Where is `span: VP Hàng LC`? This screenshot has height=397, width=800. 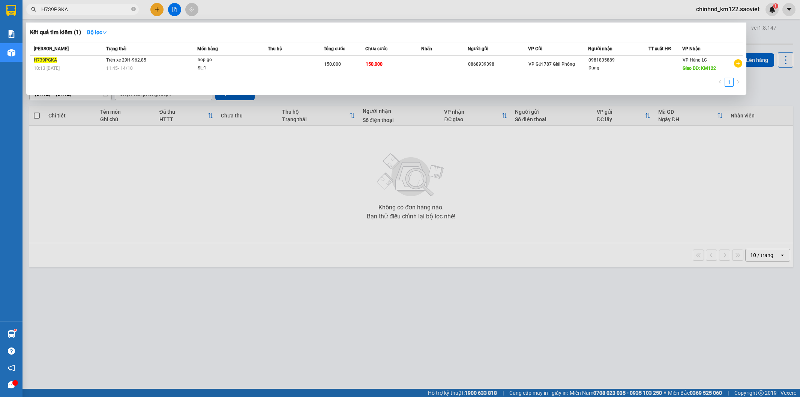 span: VP Hàng LC is located at coordinates (695, 60).